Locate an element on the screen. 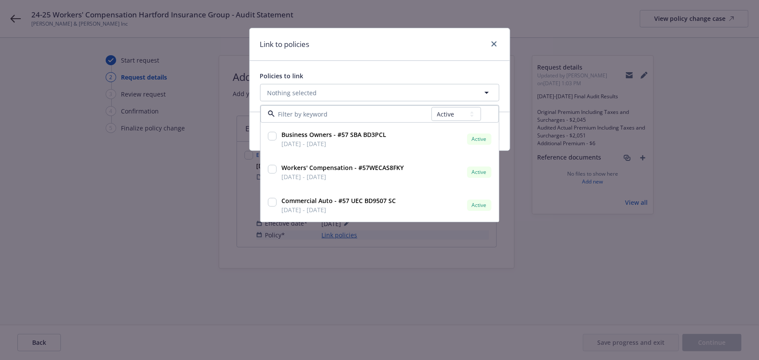 The image size is (759, 360). strong: Business Owners - #57 SBA BD3PCL is located at coordinates (334, 135).